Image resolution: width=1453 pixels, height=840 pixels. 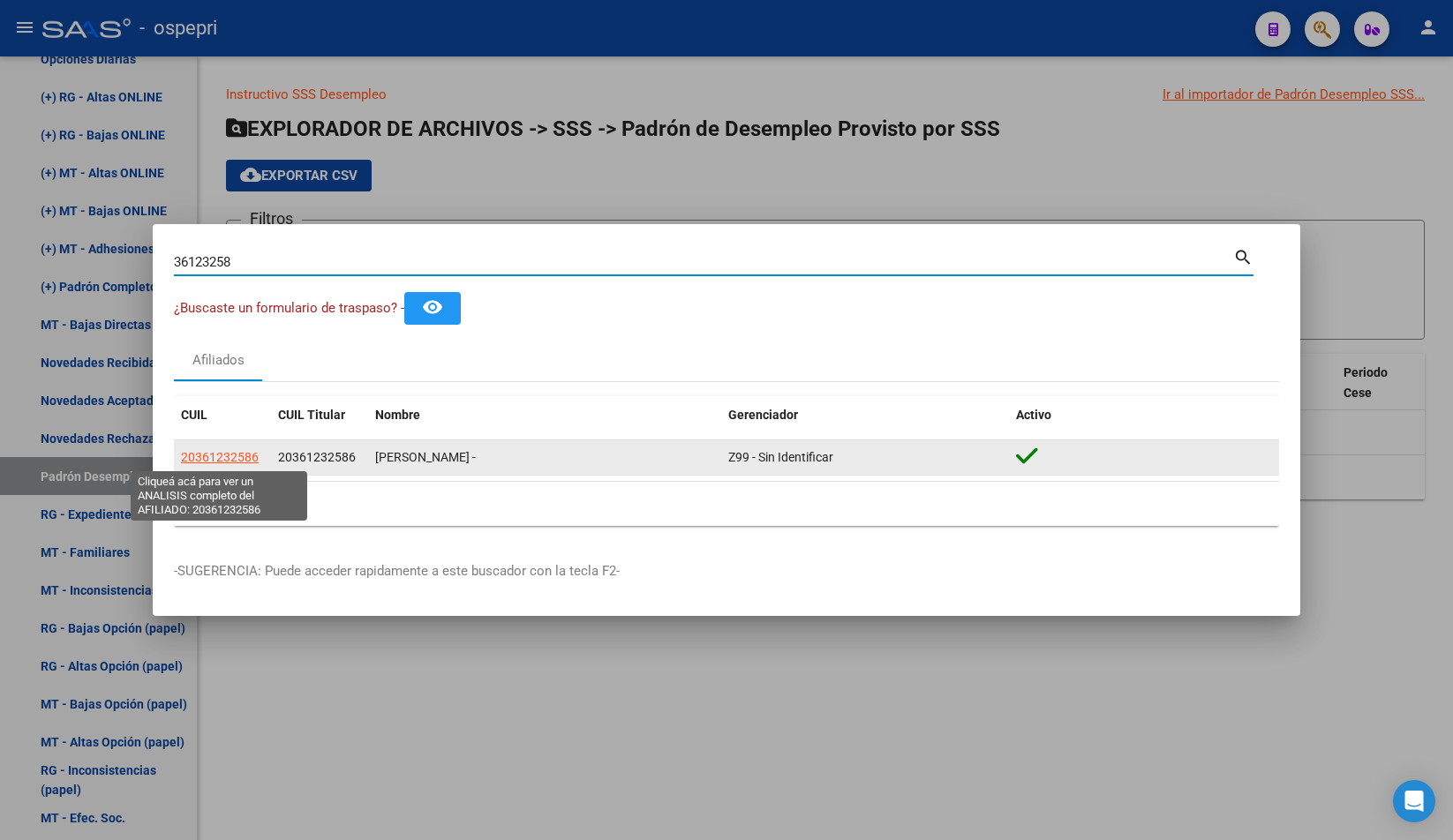 What do you see at coordinates (545, 415) in the screenshot?
I see `datatable-header-cell: Nombre` at bounding box center [545, 415].